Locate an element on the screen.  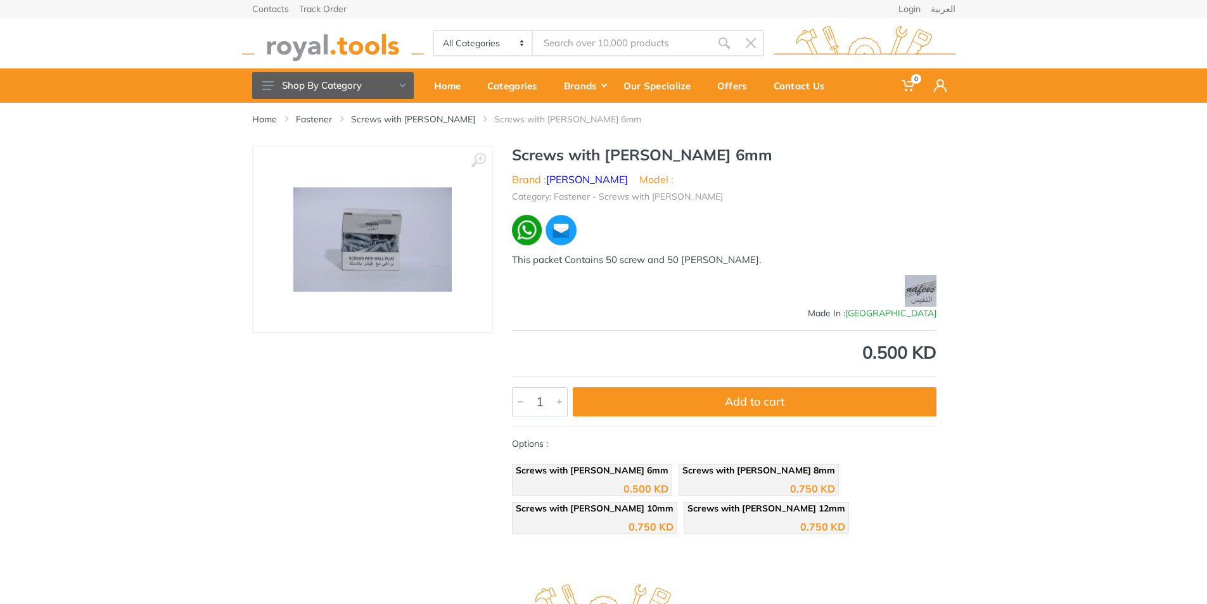
a: Our Specialize is located at coordinates (662, 86).